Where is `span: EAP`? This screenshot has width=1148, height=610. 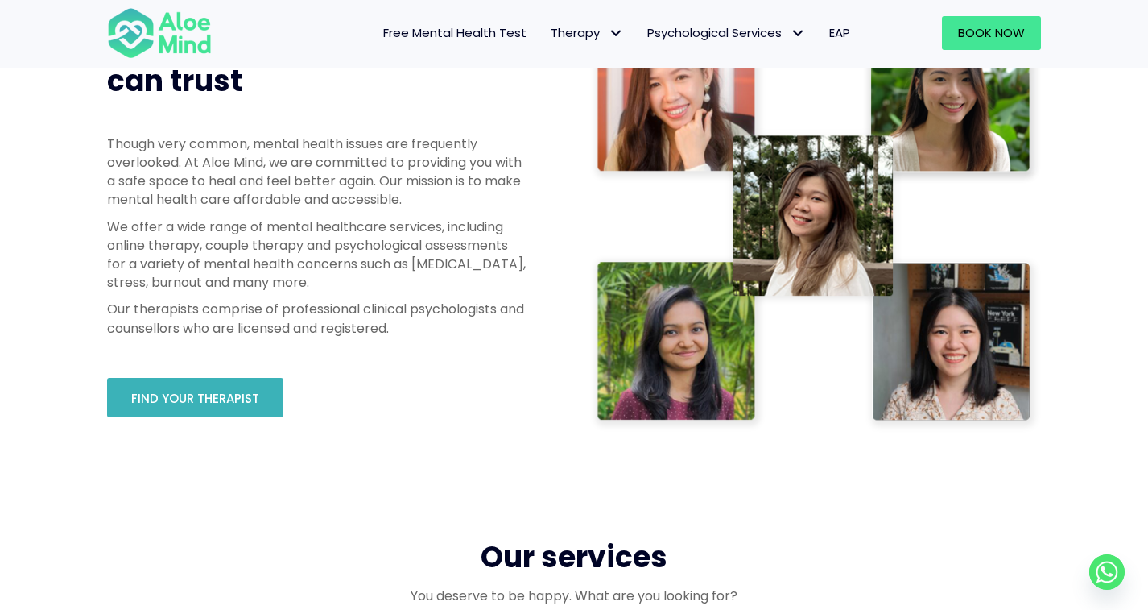 span: EAP is located at coordinates (840, 32).